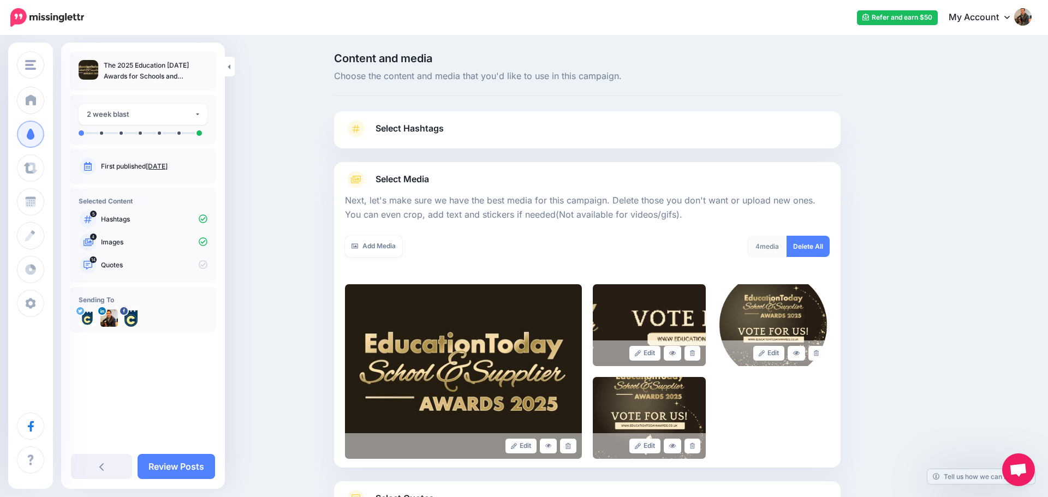 This screenshot has height=497, width=1048. What do you see at coordinates (463, 372) in the screenshot?
I see `img: 0487a45c7e8411eca93db7ad65a8027a_large.jpg` at bounding box center [463, 372].